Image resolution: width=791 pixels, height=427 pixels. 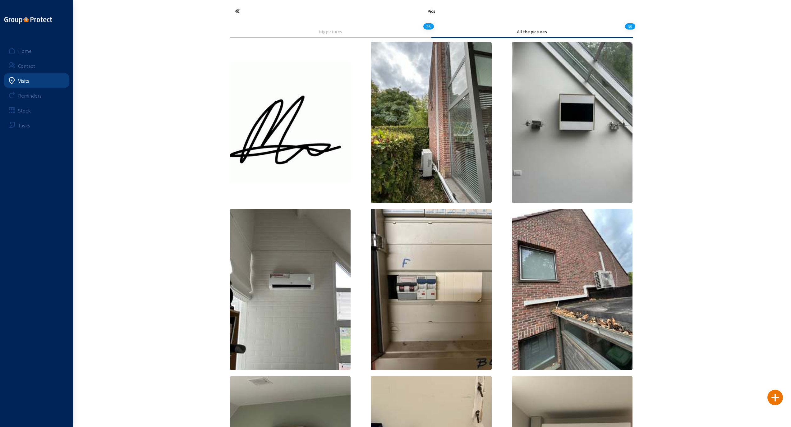 What do you see at coordinates (36, 95) in the screenshot?
I see `a: Reminders` at bounding box center [36, 95].